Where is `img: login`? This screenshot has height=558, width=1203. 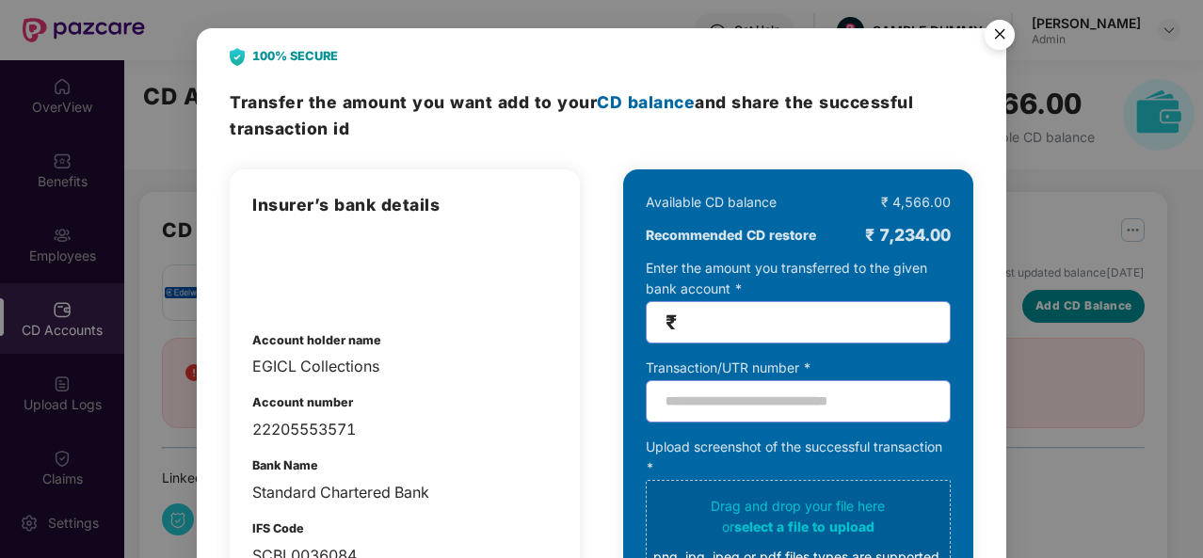 img: login is located at coordinates (301, 270).